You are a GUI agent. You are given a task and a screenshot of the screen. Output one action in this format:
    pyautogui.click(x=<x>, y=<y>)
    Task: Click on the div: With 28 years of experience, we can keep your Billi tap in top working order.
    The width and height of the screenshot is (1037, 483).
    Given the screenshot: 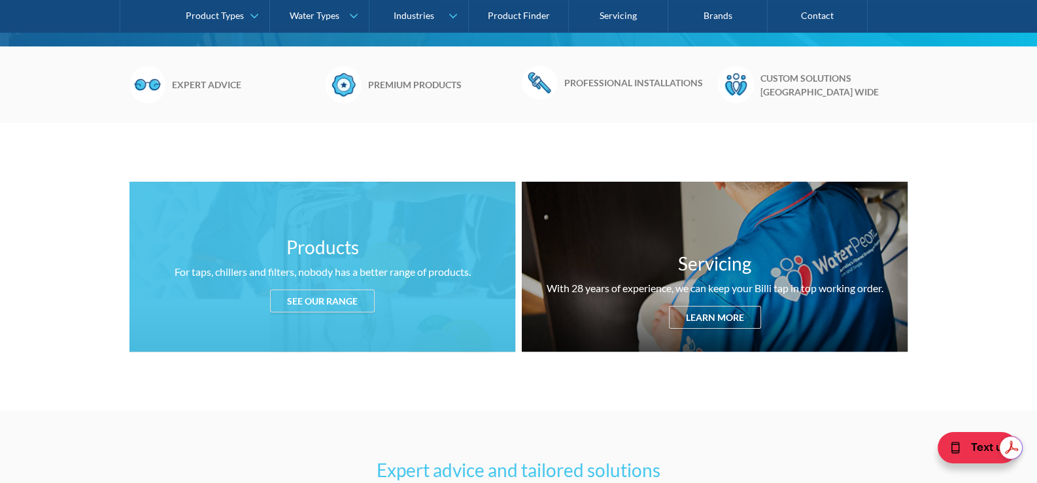 What is the action you would take?
    pyautogui.click(x=715, y=288)
    